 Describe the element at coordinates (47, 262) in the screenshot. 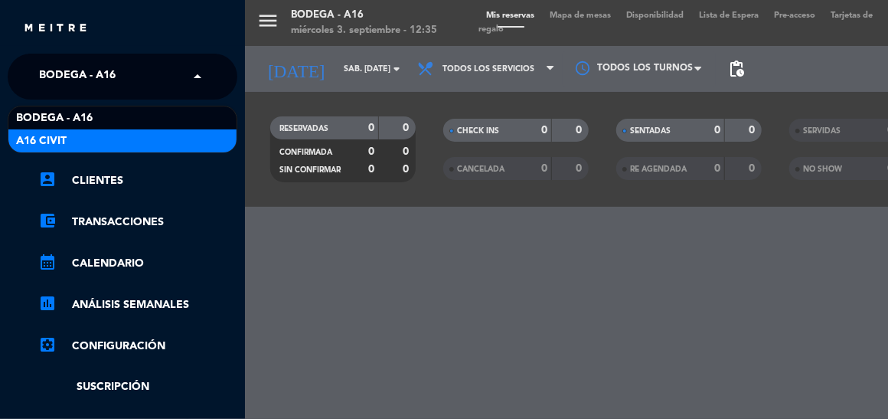

I see `i: calendar_month` at that location.